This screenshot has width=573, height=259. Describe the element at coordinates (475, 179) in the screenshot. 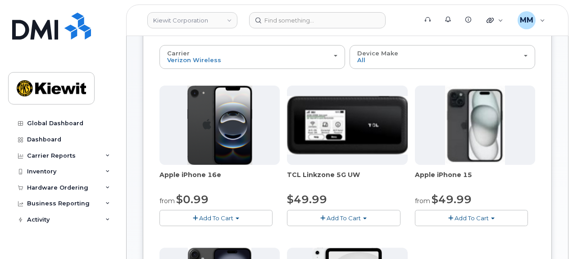

I see `div: Apple iPhone 15` at that location.